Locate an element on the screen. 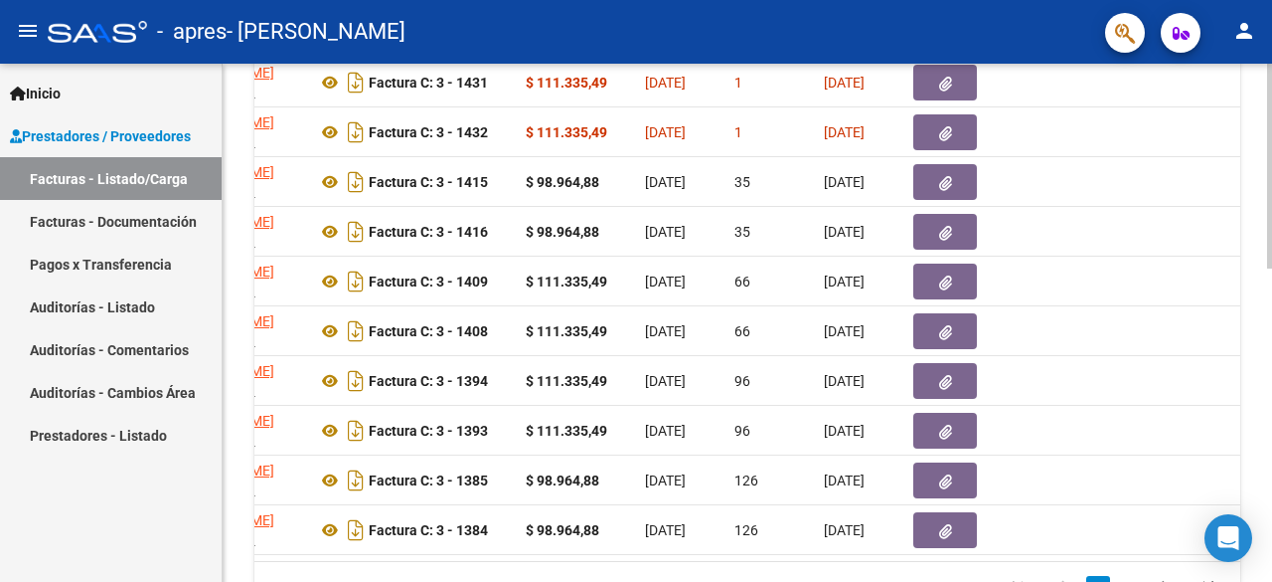 The height and width of the screenshot is (582, 1272). span: Inicio is located at coordinates (35, 93).